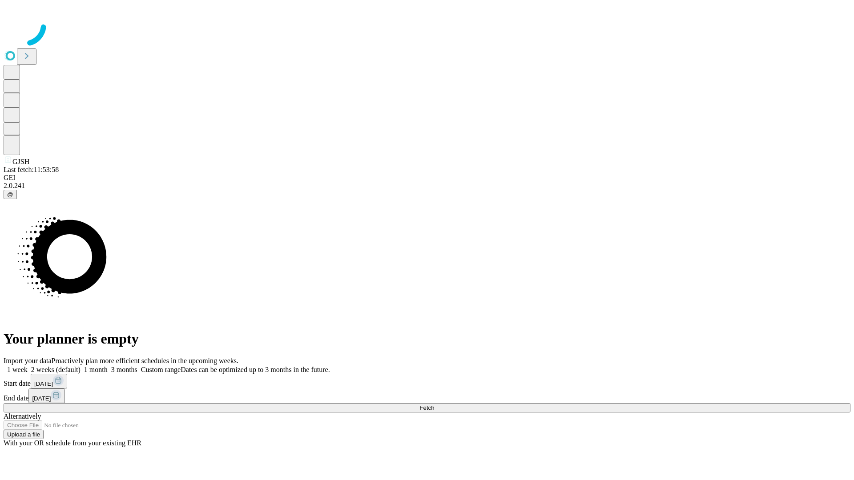 The image size is (854, 480). Describe the element at coordinates (427, 396) in the screenshot. I see `div: End date` at that location.